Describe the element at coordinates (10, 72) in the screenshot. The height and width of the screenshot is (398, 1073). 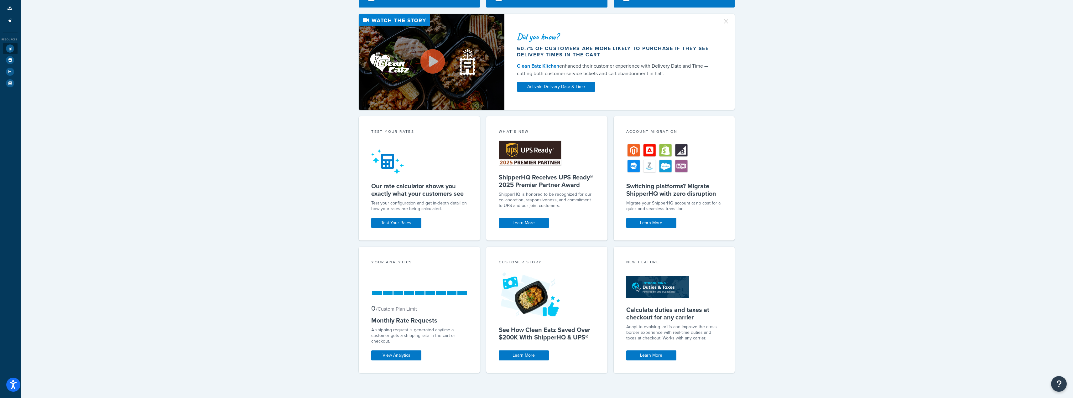
I see `li: Analytics` at that location.